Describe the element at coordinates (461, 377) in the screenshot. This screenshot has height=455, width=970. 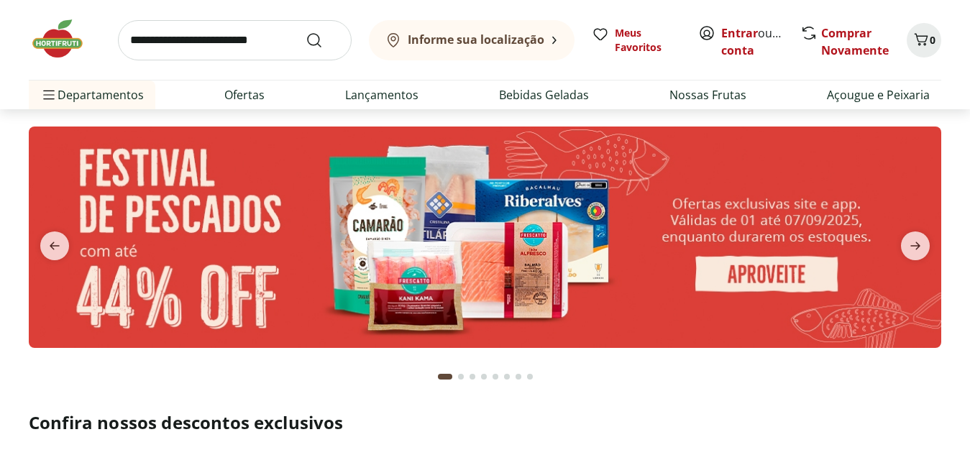
I see `button: Go to page 2 from fs-carousel` at that location.